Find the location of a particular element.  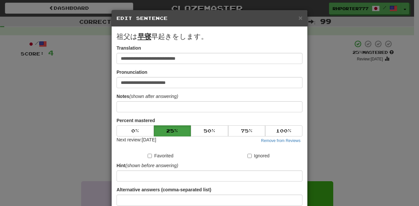

p: 祖父は 早起きをします。 is located at coordinates (209, 37).